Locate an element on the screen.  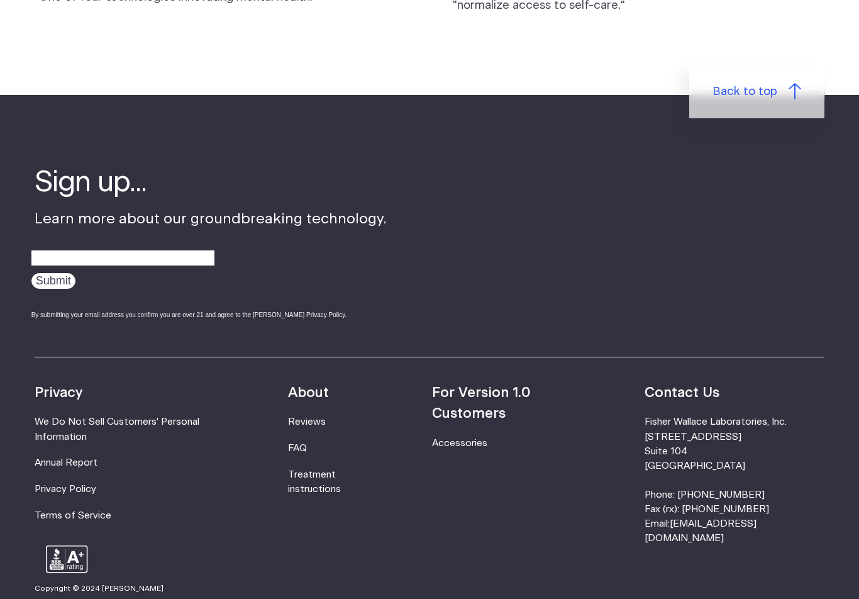
a: Terms of Service is located at coordinates (73, 516).